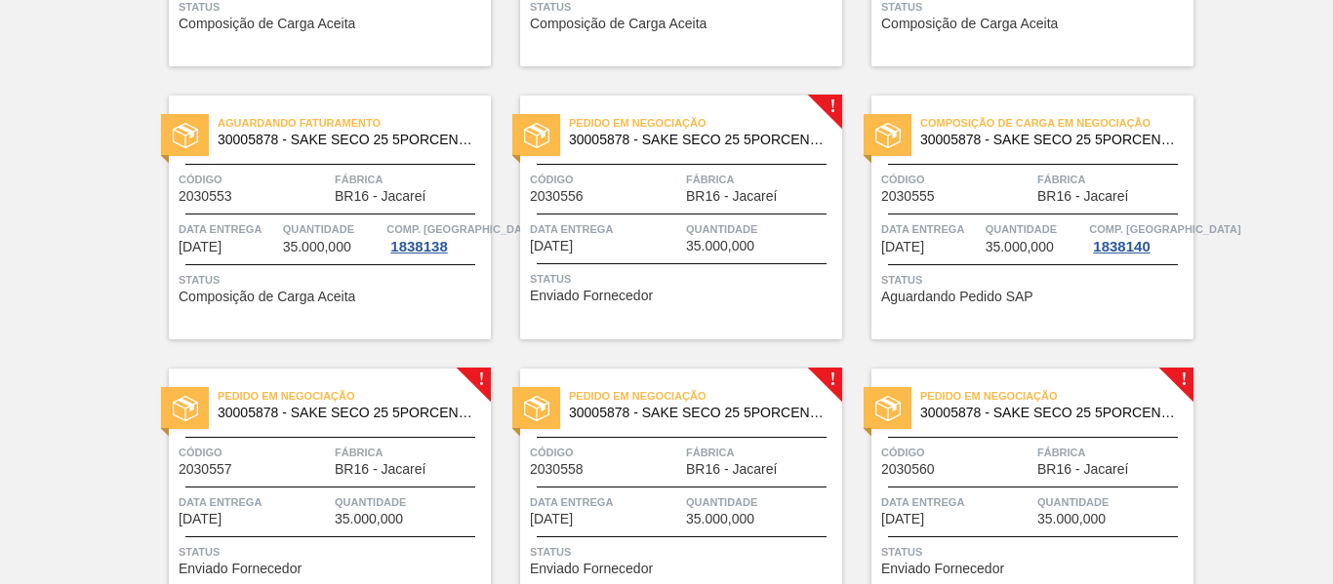 The width and height of the screenshot is (1333, 584). I want to click on span: Aguardando Pedido SAP, so click(957, 297).